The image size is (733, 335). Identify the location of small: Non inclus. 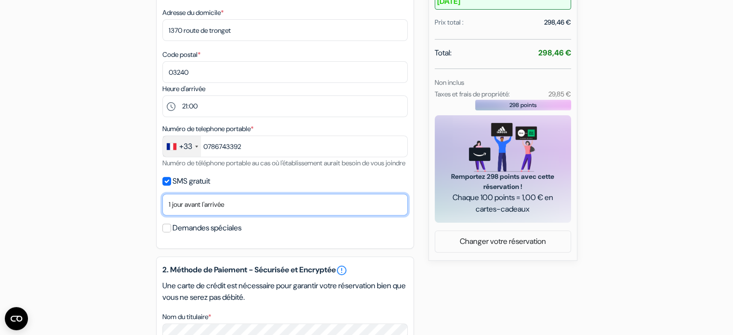
(449, 82).